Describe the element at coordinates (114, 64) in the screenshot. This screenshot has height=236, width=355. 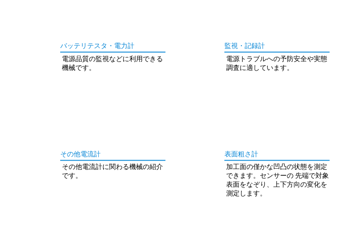
I see `p: 電源品質の監視などに利用できる機械です。` at that location.